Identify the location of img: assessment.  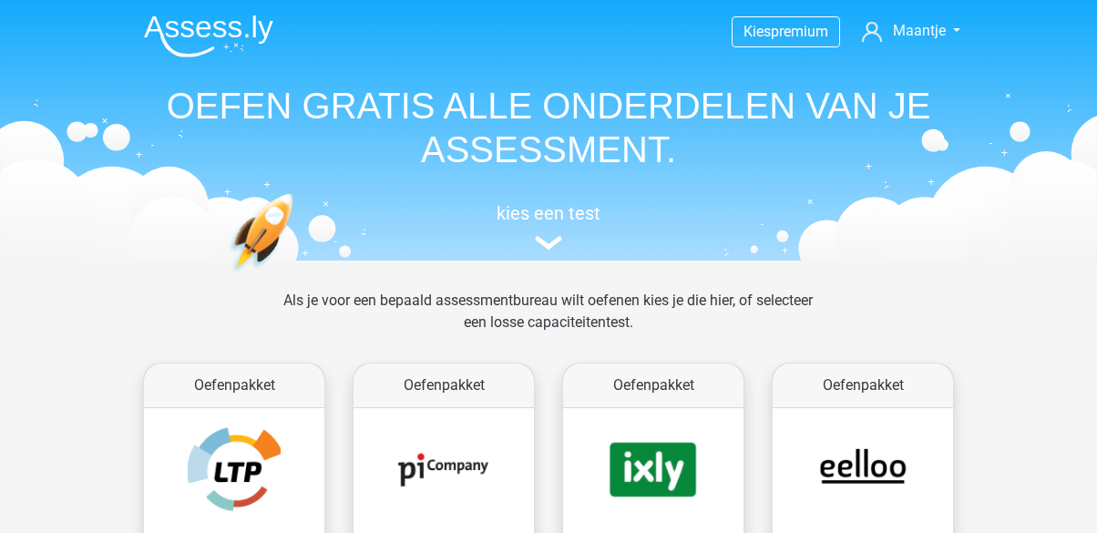
(548, 242).